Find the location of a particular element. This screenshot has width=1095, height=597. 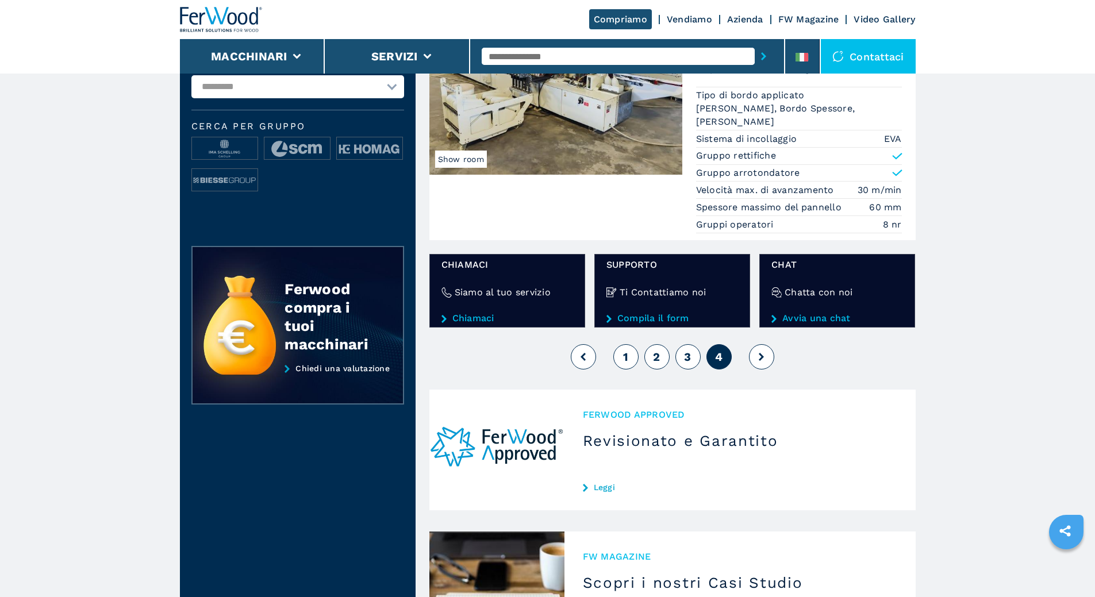

em: 30 m/min is located at coordinates (879, 190).